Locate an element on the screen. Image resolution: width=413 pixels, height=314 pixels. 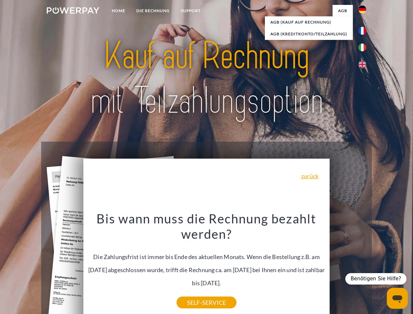
img: en is located at coordinates (363, 64).